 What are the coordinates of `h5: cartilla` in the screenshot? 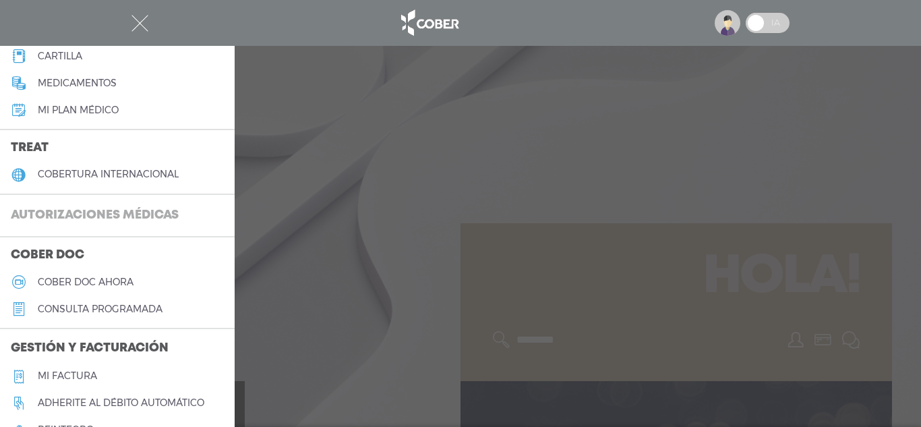 It's located at (60, 56).